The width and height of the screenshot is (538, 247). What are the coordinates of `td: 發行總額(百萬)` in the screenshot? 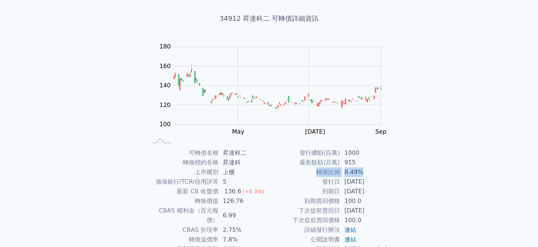 It's located at (304, 153).